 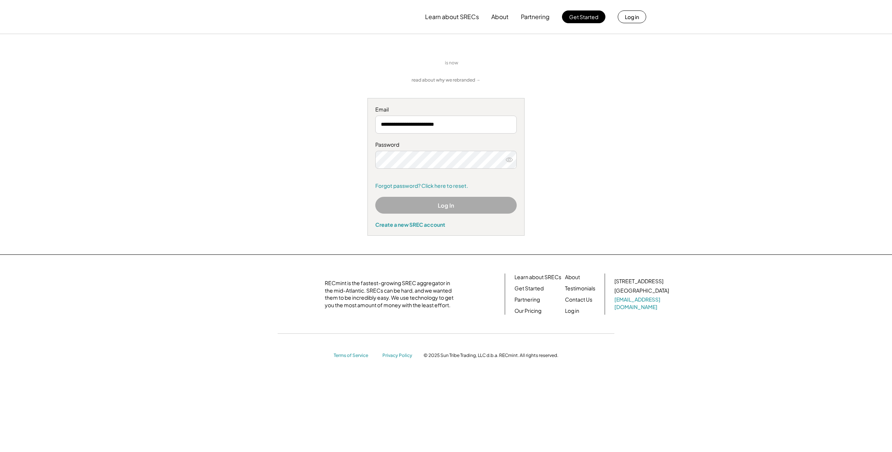 I want to click on button: Log In, so click(x=446, y=205).